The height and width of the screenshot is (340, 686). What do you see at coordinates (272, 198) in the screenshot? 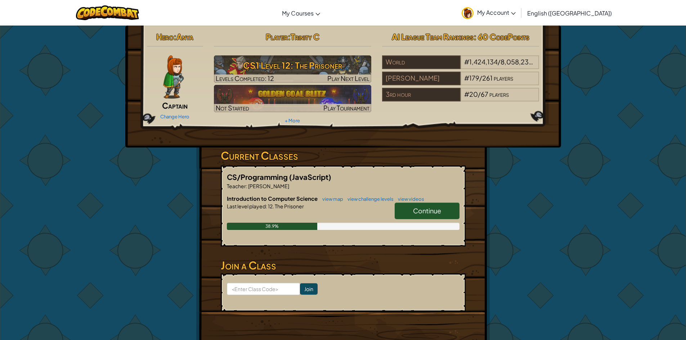
I see `span: Introduction to Computer Science` at bounding box center [272, 198].